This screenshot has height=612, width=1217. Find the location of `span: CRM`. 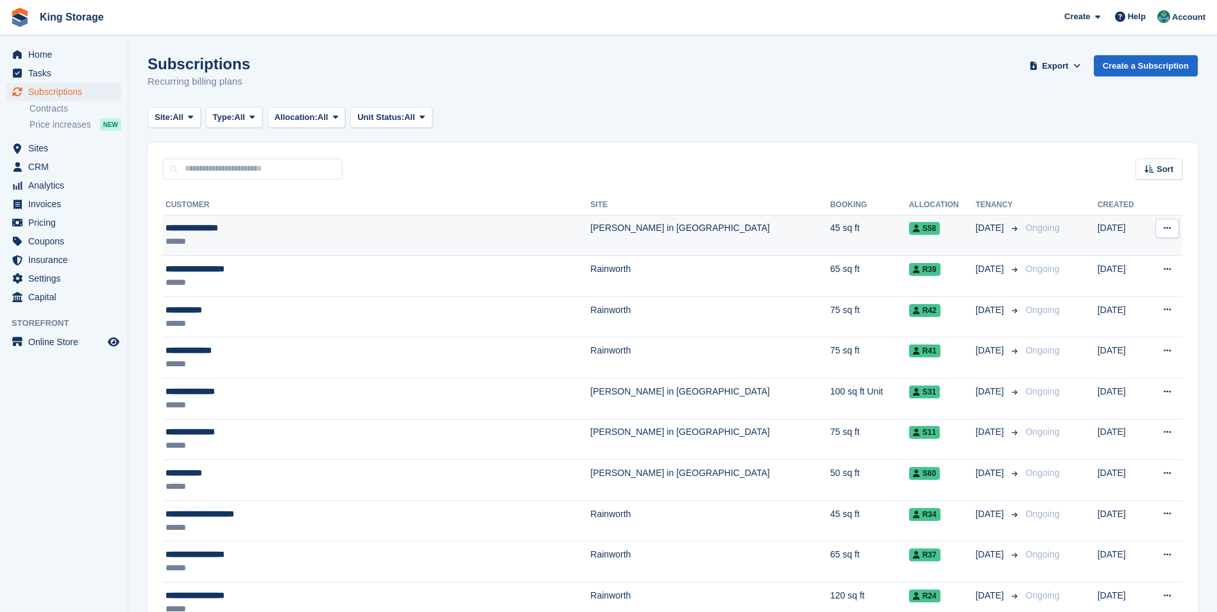

span: CRM is located at coordinates (67, 167).